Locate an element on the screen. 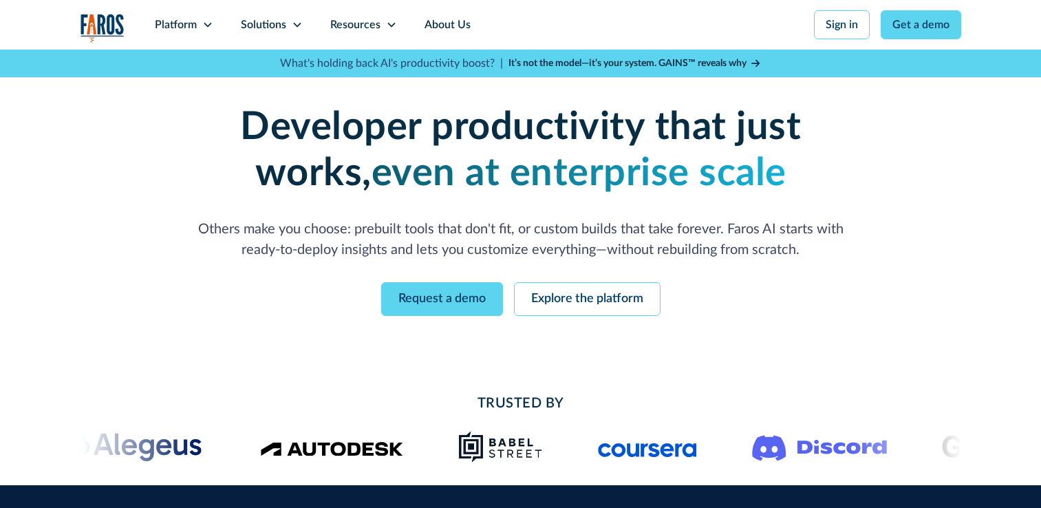  strong: Developer productivity that just works, is located at coordinates (520, 150).